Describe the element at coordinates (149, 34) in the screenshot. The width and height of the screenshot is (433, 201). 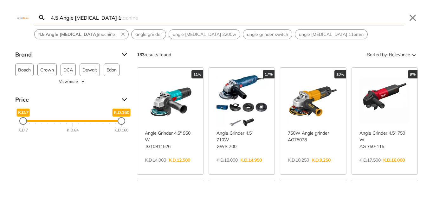
I see `div: Suggestion: angle grinder` at that location.